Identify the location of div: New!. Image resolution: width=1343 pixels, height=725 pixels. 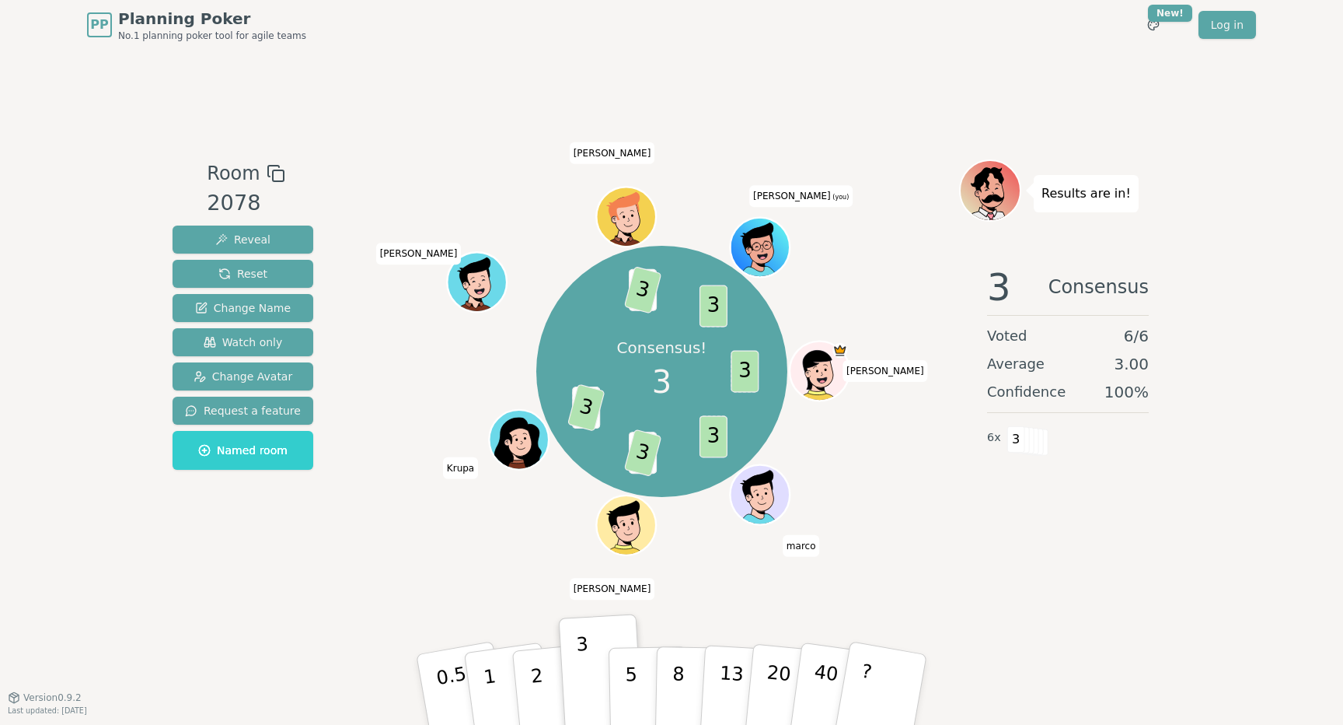
(1170, 13).